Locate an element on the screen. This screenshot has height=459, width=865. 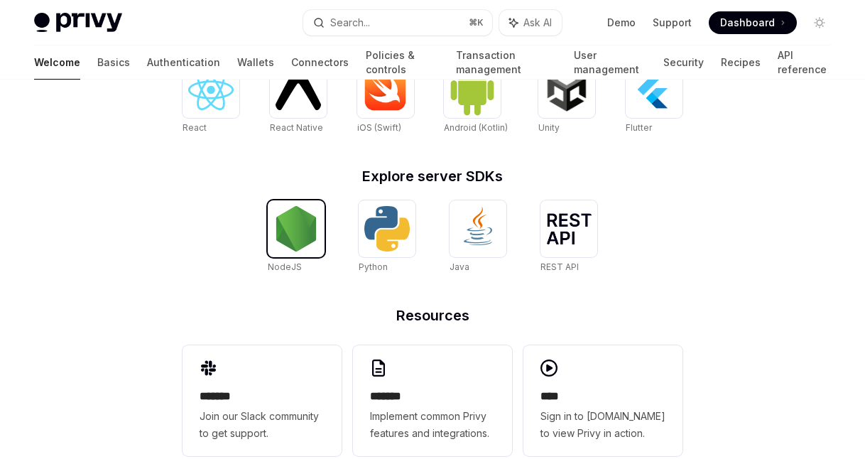
span: Flutter is located at coordinates (638, 127).